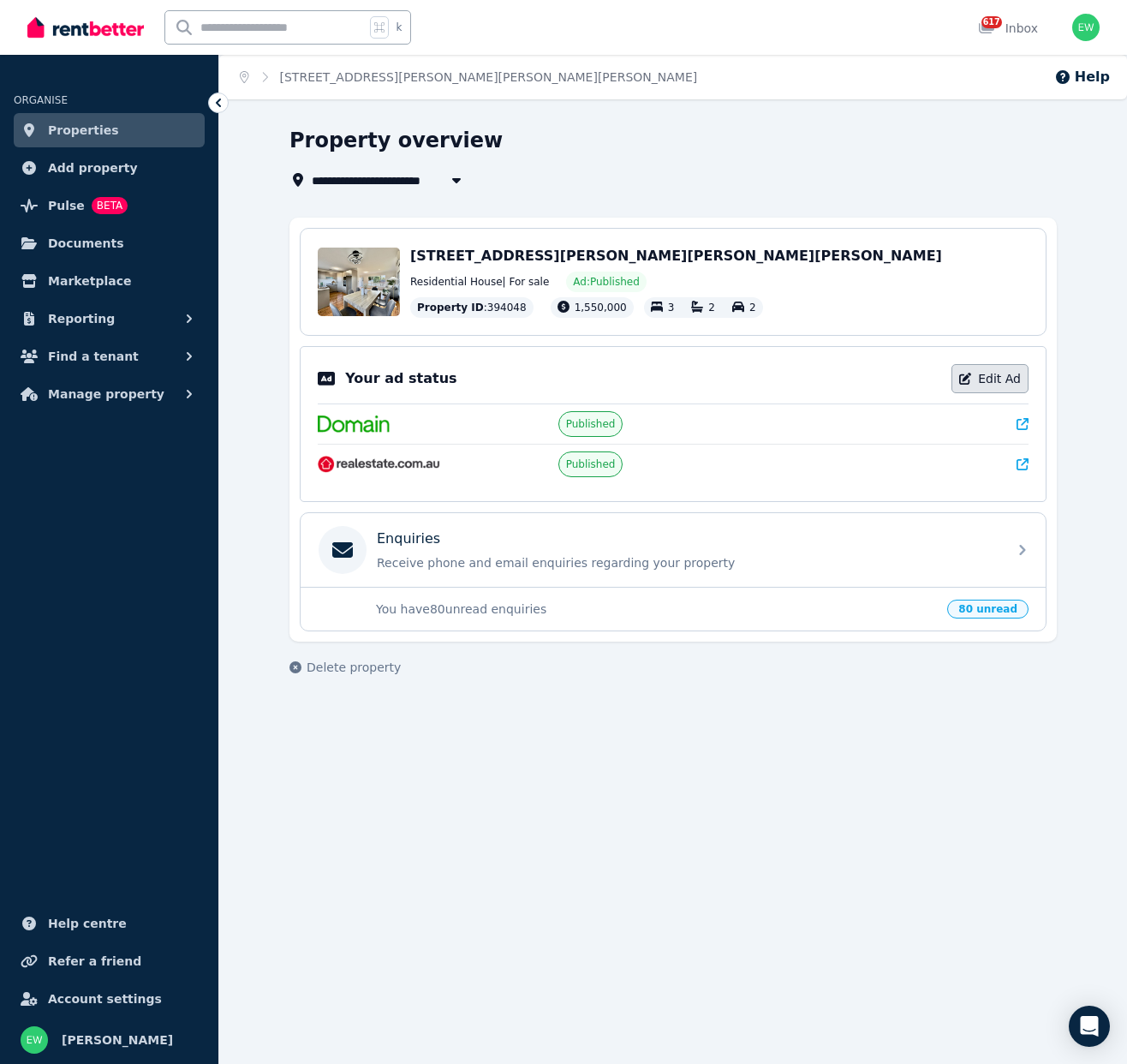 Image resolution: width=1127 pixels, height=1064 pixels. I want to click on span: Property ID, so click(451, 308).